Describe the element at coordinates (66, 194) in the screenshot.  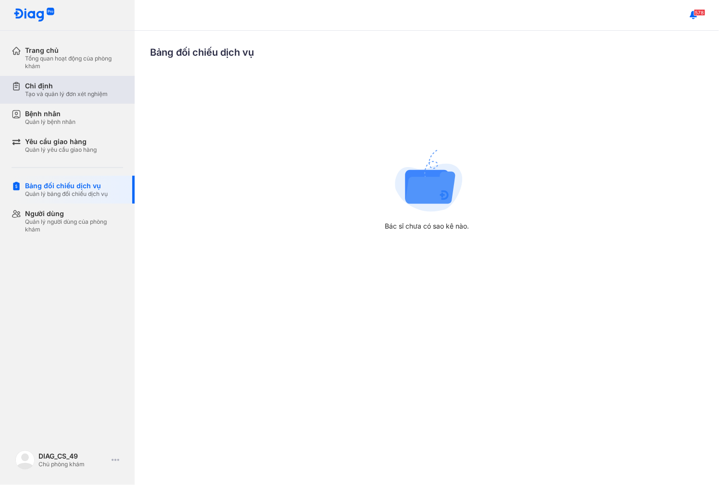
I see `div: Quản lý bảng đối chiếu dịch vụ` at that location.